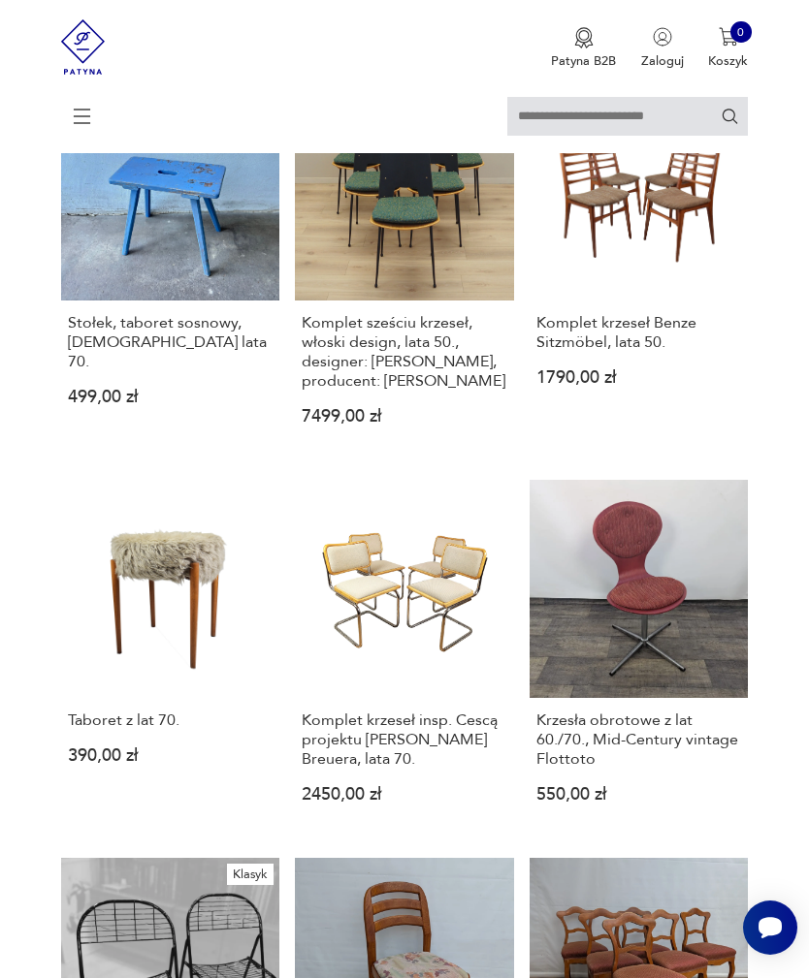  Describe the element at coordinates (638, 740) in the screenshot. I see `h3: Krzesła obrotowe z lat 60./70., Mid-Century vintage Flottoto` at that location.